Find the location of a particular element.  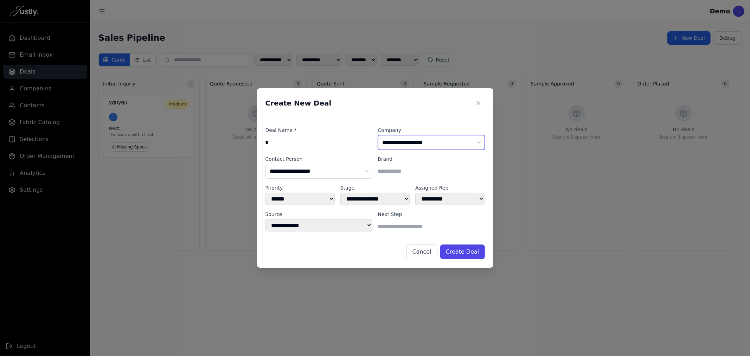

button: Cancel is located at coordinates (422, 252).